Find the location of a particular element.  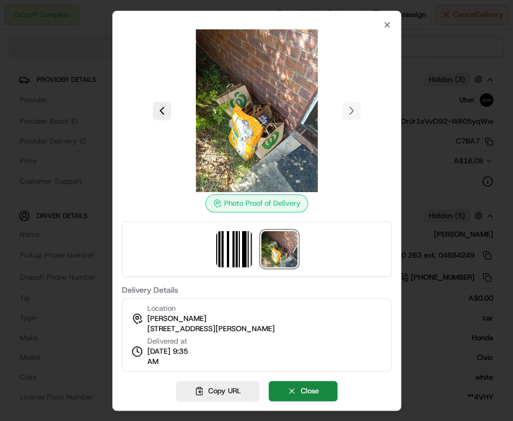

span: Delivered at is located at coordinates (173, 341).